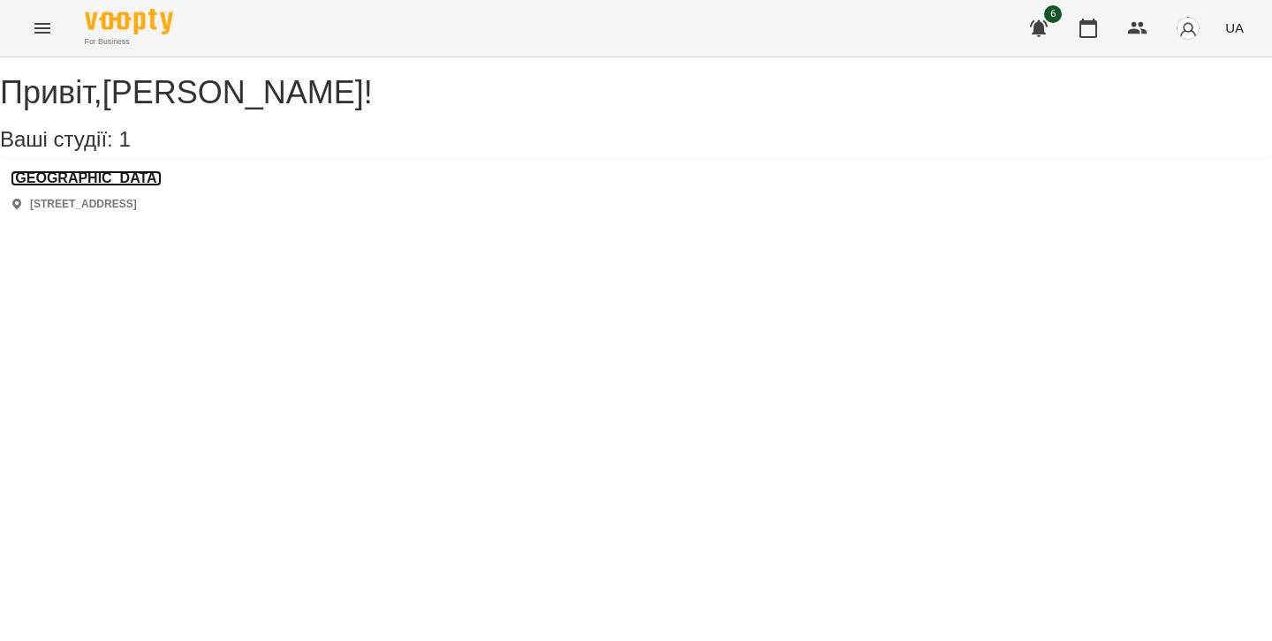 This screenshot has width=1272, height=641. Describe the element at coordinates (1053, 14) in the screenshot. I see `span: 6` at that location.